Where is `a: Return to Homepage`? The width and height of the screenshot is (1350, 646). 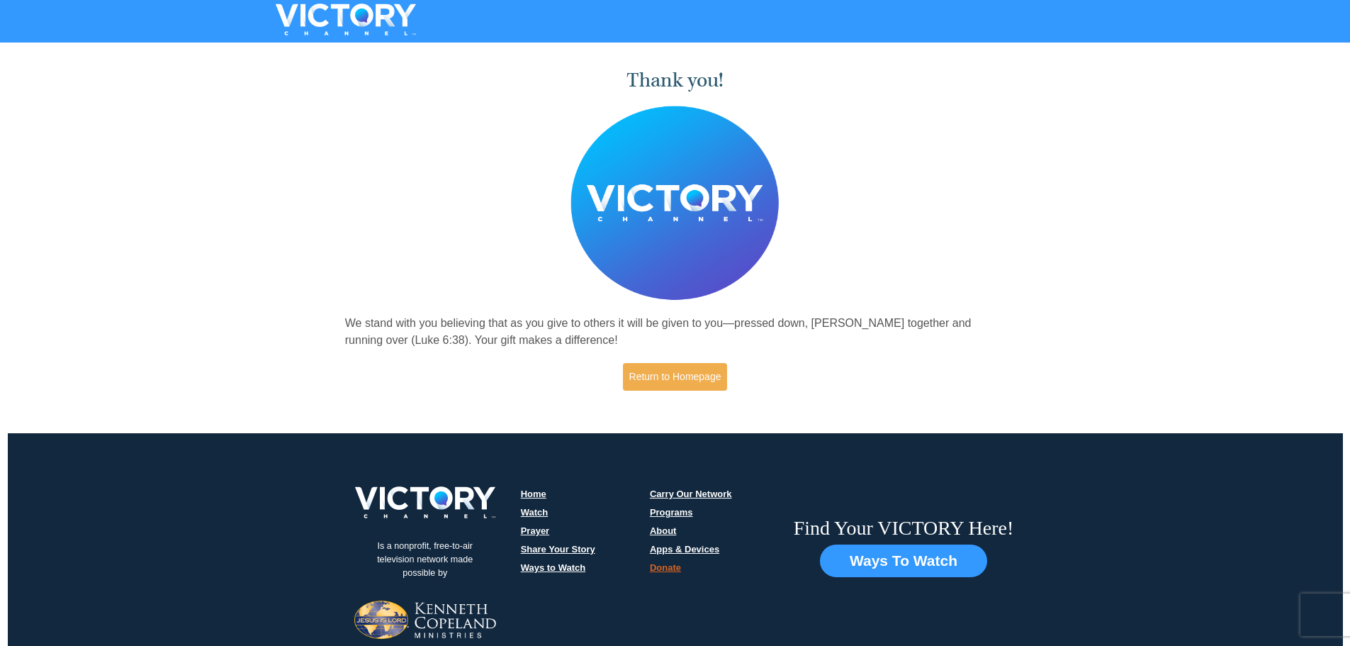 a: Return to Homepage is located at coordinates (676, 376).